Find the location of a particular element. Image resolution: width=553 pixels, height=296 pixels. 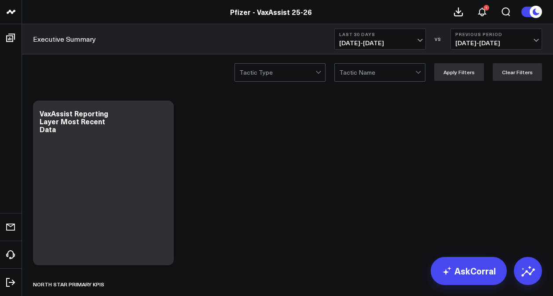

a: Executive Summary is located at coordinates (64, 39).